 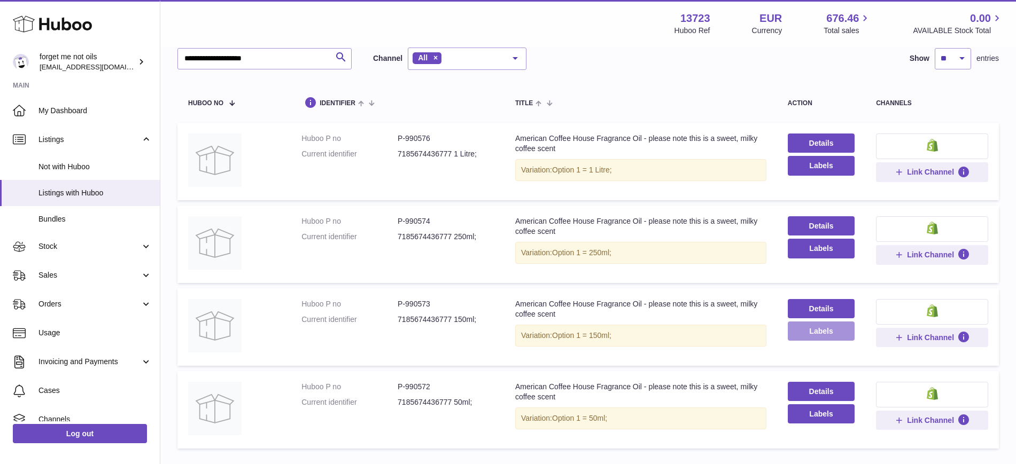 I want to click on span: Option 1 = 150ml;, so click(x=581, y=335).